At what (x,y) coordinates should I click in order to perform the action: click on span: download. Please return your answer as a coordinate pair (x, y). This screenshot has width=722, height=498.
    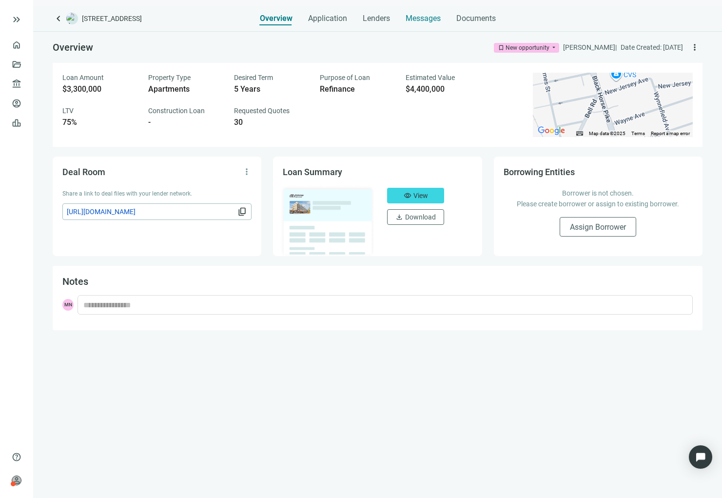
    Looking at the image, I should click on (399, 217).